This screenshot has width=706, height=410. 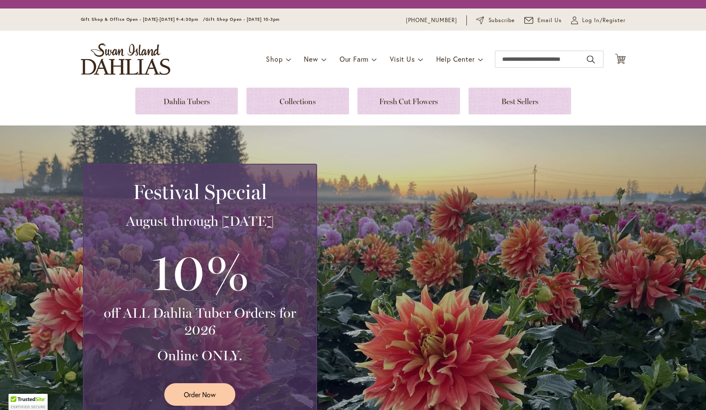 What do you see at coordinates (311, 59) in the screenshot?
I see `span: New` at bounding box center [311, 59].